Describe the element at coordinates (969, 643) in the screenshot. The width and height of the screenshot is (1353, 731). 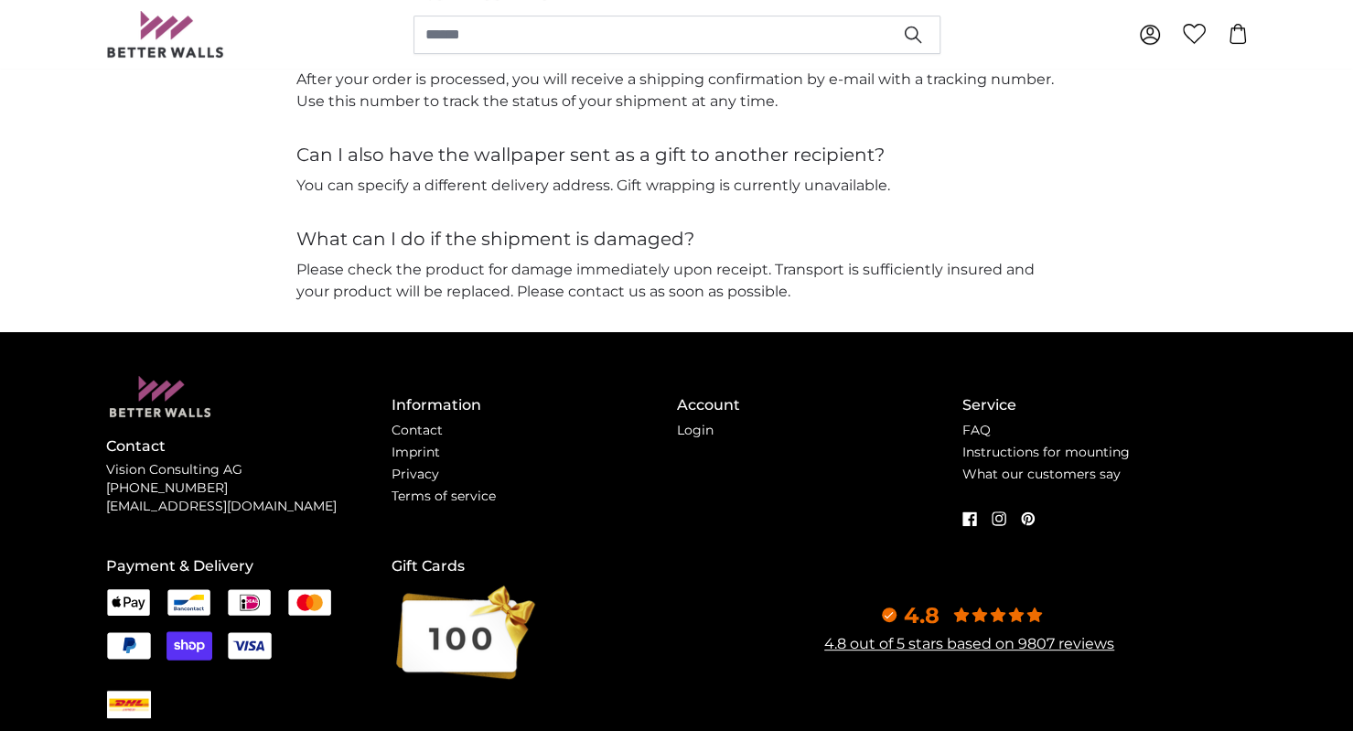
I see `a: 4.8 out of 5 stars based on 9807 reviews` at that location.